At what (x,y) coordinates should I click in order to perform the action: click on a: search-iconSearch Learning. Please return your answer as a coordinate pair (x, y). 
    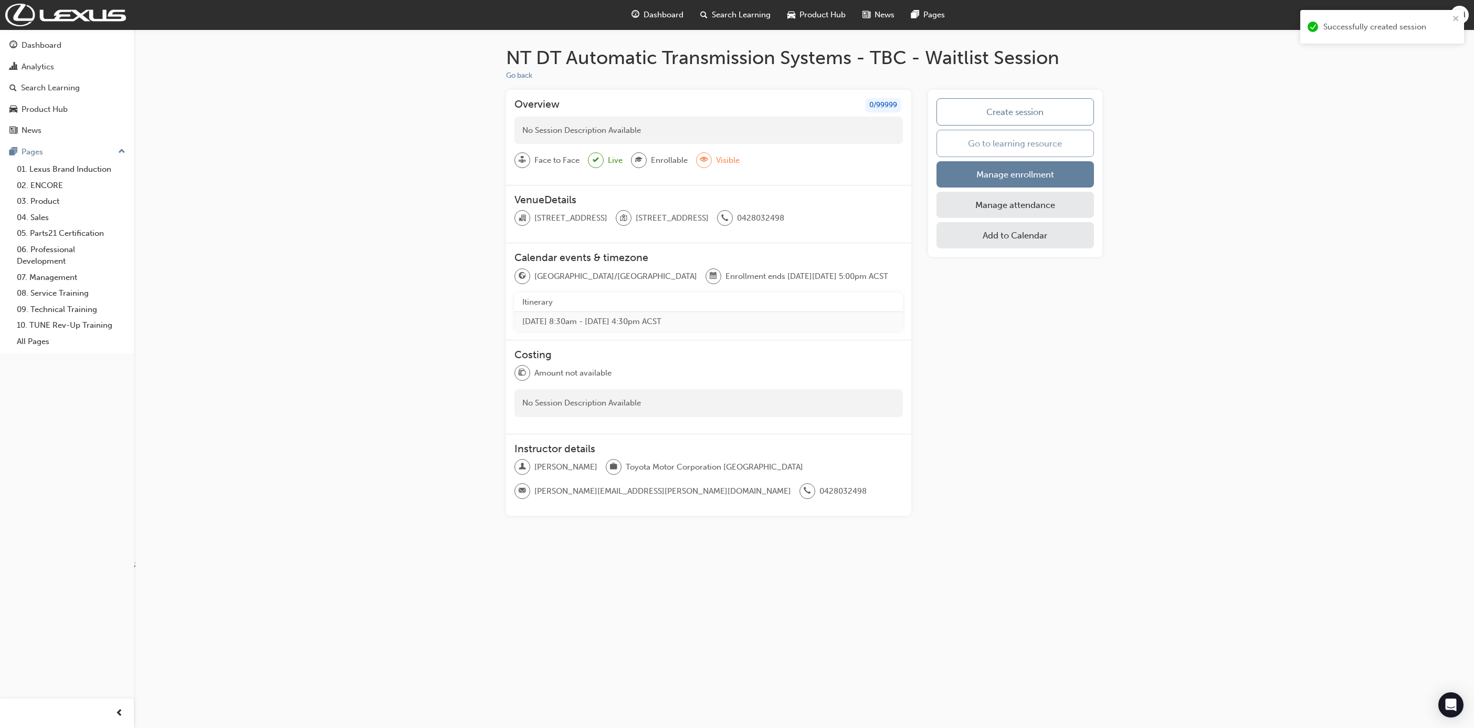
    Looking at the image, I should click on (736, 15).